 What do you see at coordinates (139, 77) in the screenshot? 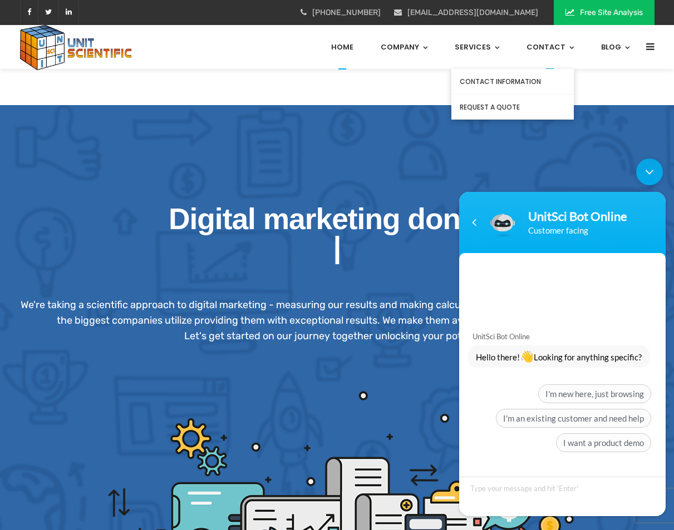
I see `div: Customer facing` at bounding box center [139, 77].